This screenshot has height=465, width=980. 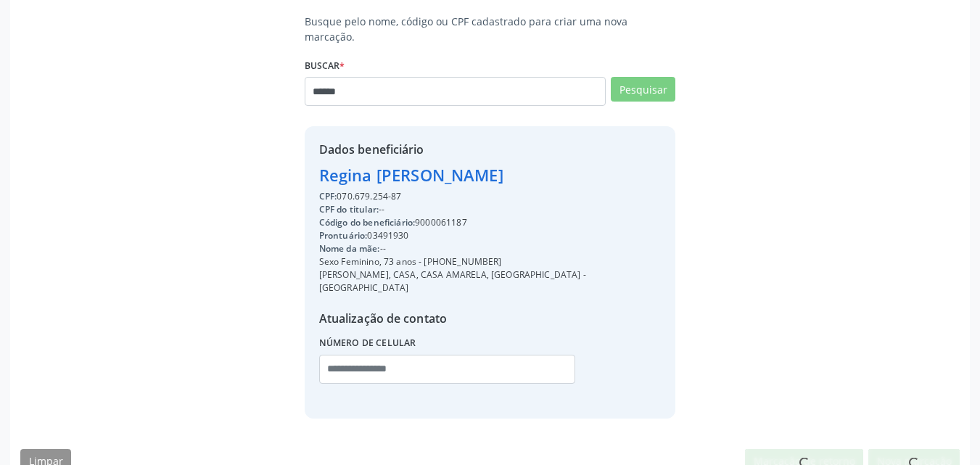 I want to click on div: Atualização de contato, so click(x=490, y=319).